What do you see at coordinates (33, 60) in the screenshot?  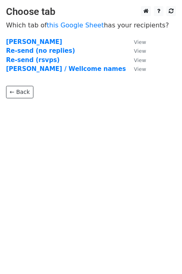 I see `a: Re-send (rsvps)` at bounding box center [33, 60].